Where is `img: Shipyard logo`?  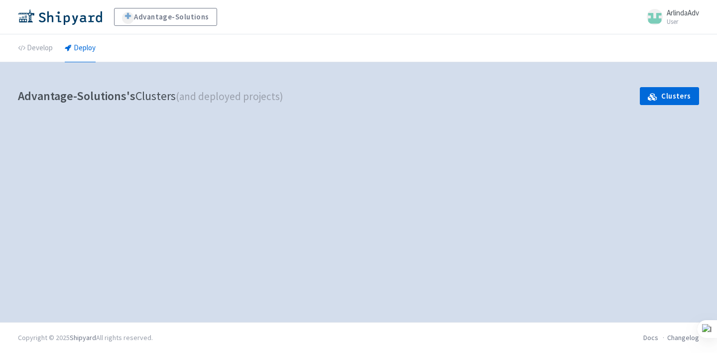 img: Shipyard logo is located at coordinates (60, 17).